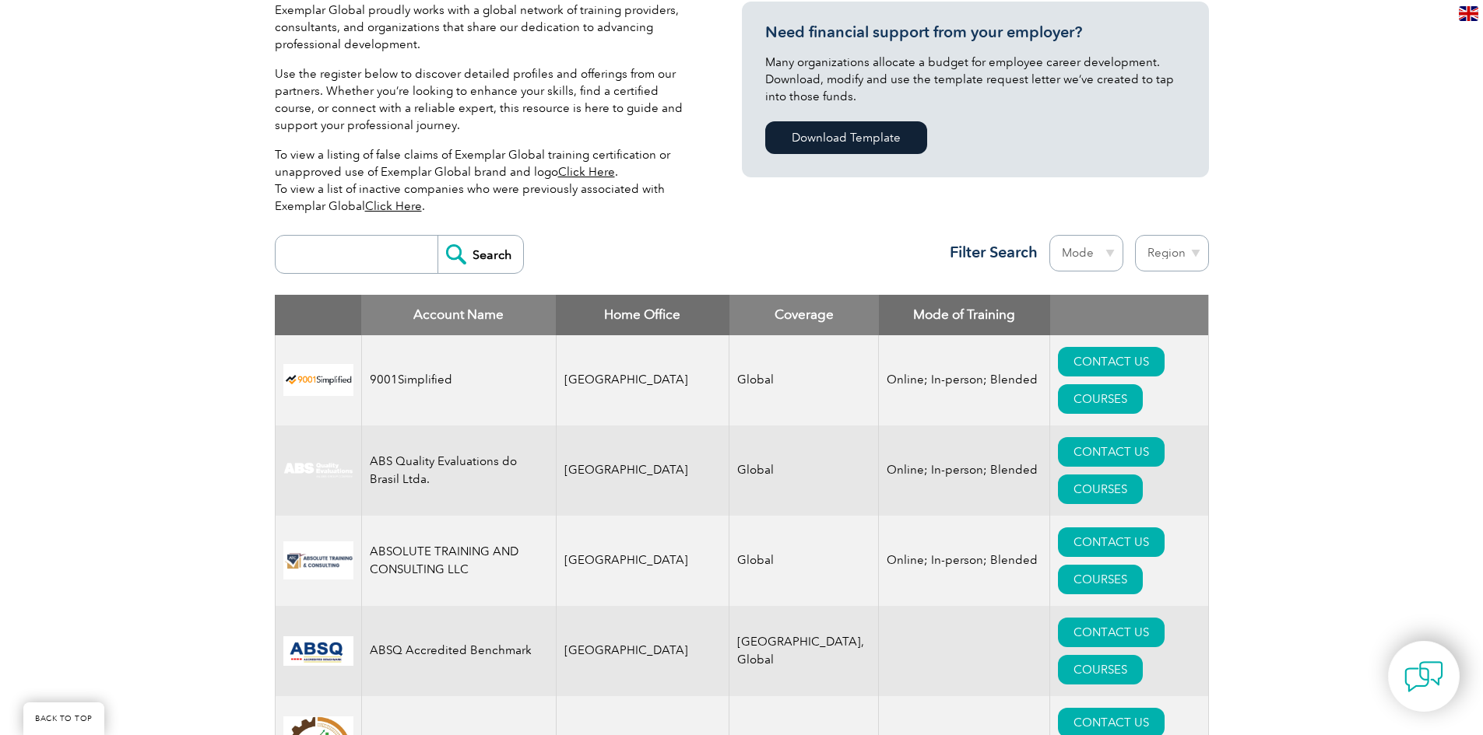  Describe the element at coordinates (318, 471) in the screenshot. I see `img: c92924ac-d9bc-ea11-a814-000d3a79823d-logo.jpg` at that location.